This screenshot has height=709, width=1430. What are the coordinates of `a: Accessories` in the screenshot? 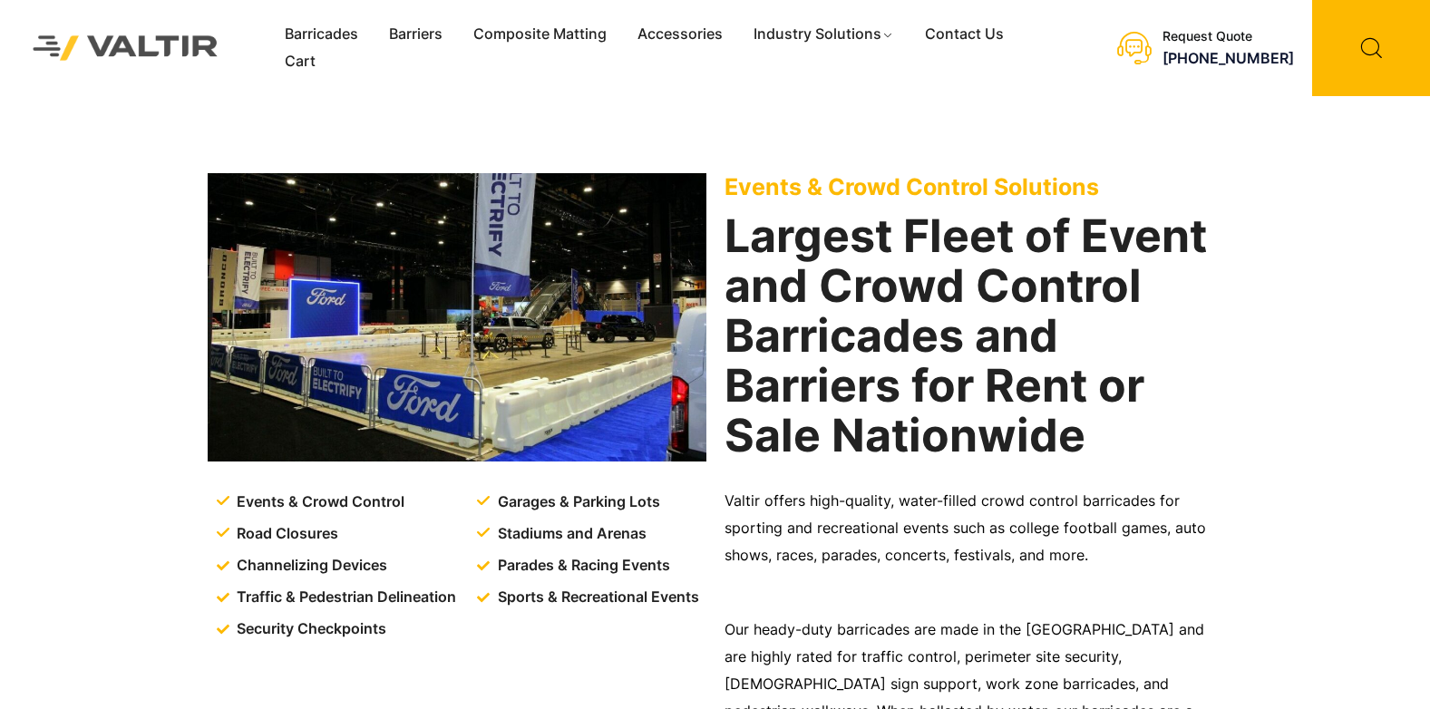 It's located at (680, 34).